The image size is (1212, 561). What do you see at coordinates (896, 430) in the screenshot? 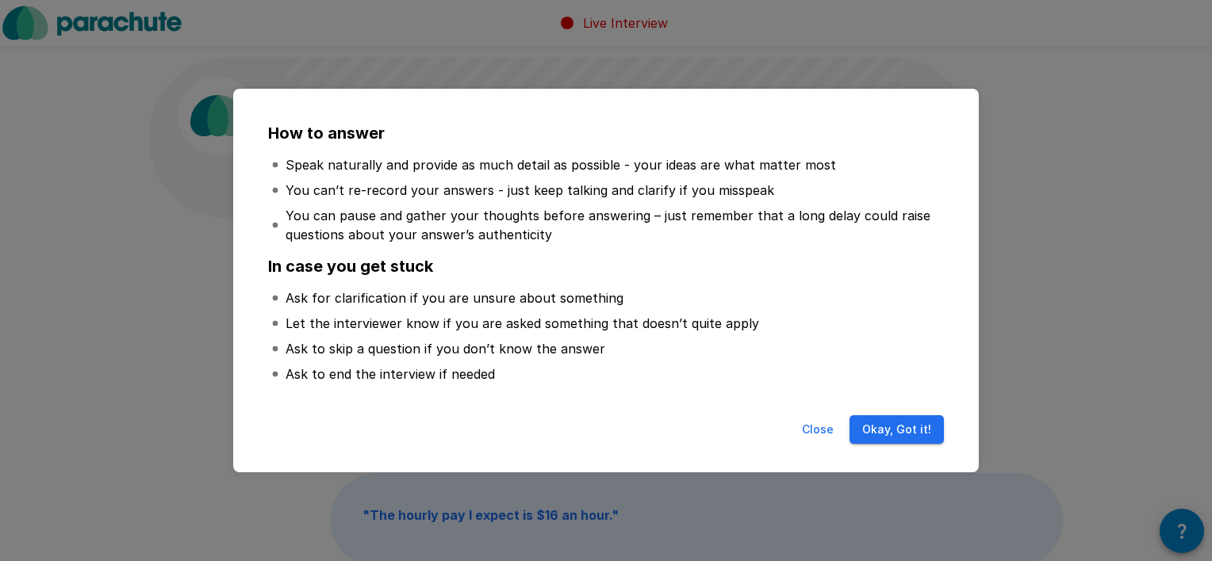
I see `button: Okay, Got it!` at bounding box center [896, 430].